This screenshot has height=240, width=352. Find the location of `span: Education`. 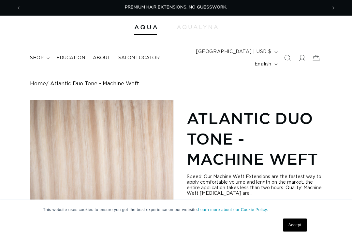

span: Education is located at coordinates (71, 58).